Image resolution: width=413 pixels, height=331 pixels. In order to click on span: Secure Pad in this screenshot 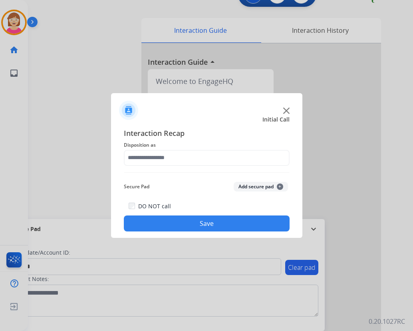, I will do `click(137, 187)`.